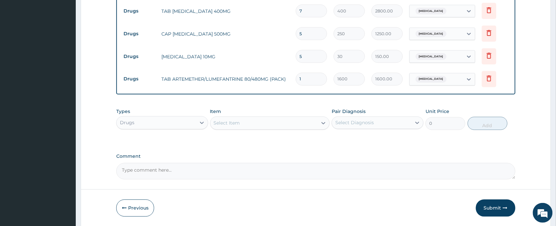 The image size is (556, 226). Describe the element at coordinates (316, 156) in the screenshot. I see `label: Comment` at that location.